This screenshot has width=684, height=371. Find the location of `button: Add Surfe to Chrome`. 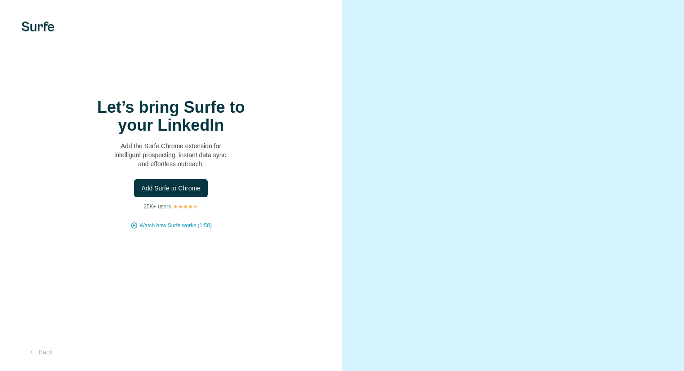

button: Add Surfe to Chrome is located at coordinates (171, 188).